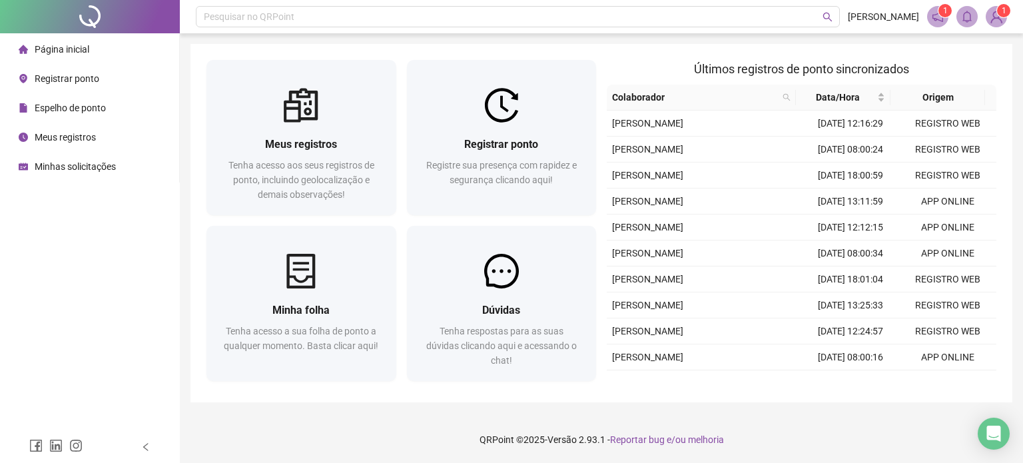  What do you see at coordinates (62, 49) in the screenshot?
I see `span: Página inicial` at bounding box center [62, 49].